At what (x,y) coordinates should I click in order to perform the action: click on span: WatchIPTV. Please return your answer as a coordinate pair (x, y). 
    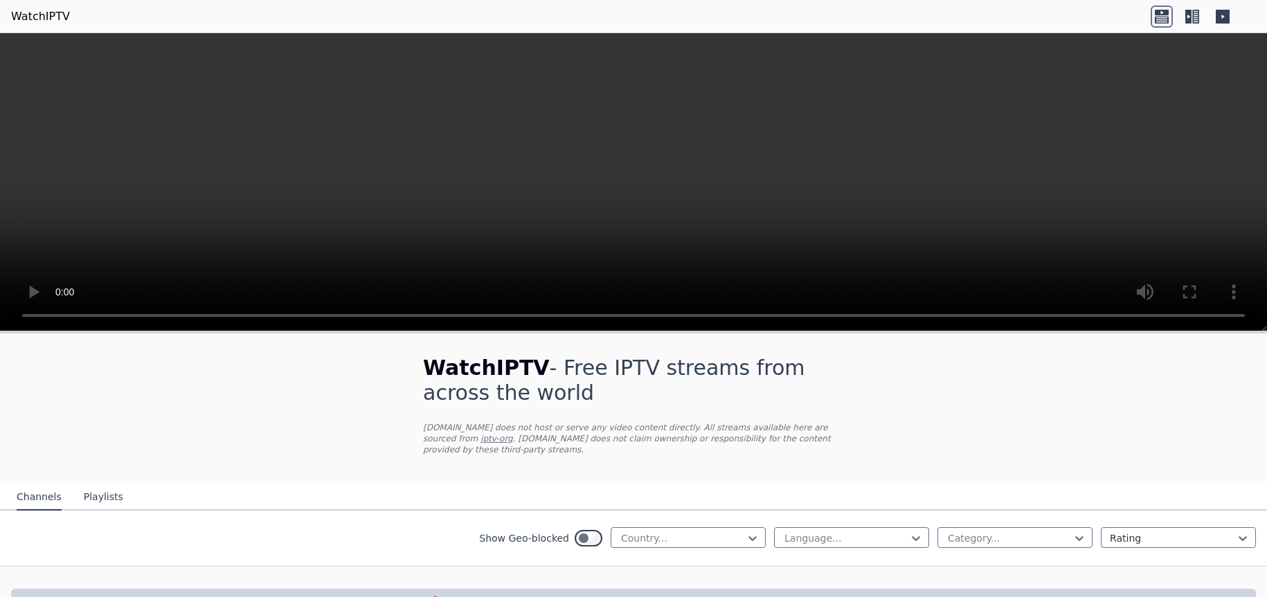
    Looking at the image, I should click on (486, 368).